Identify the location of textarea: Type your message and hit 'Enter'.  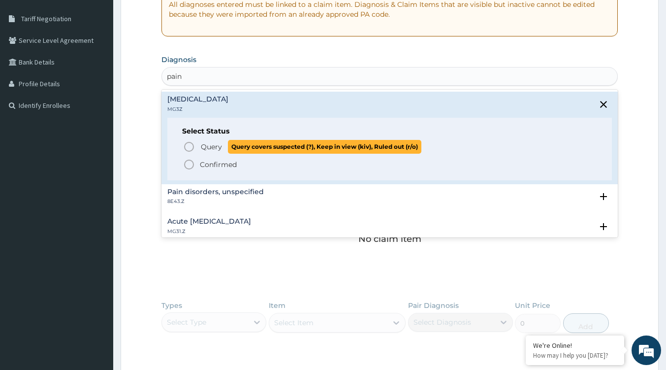
(96, 286).